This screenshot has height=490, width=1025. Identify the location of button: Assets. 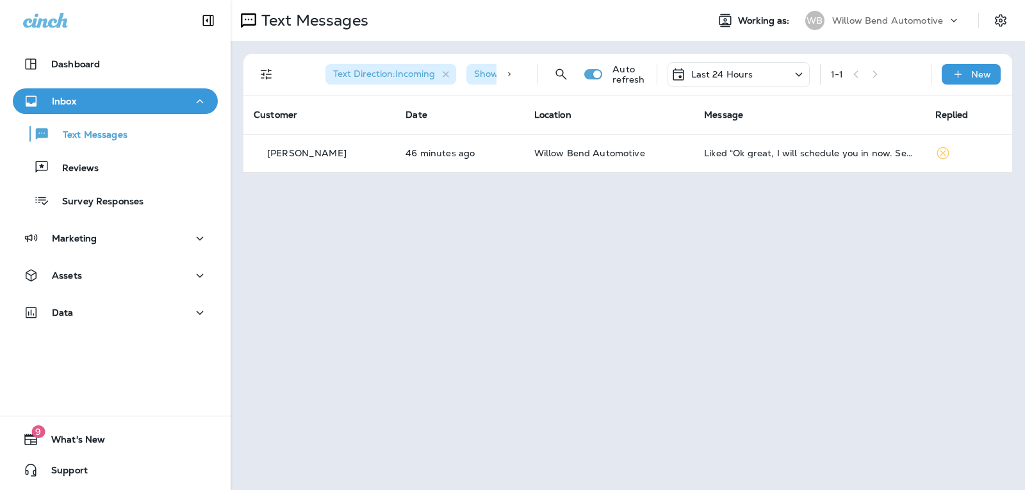
(115, 275).